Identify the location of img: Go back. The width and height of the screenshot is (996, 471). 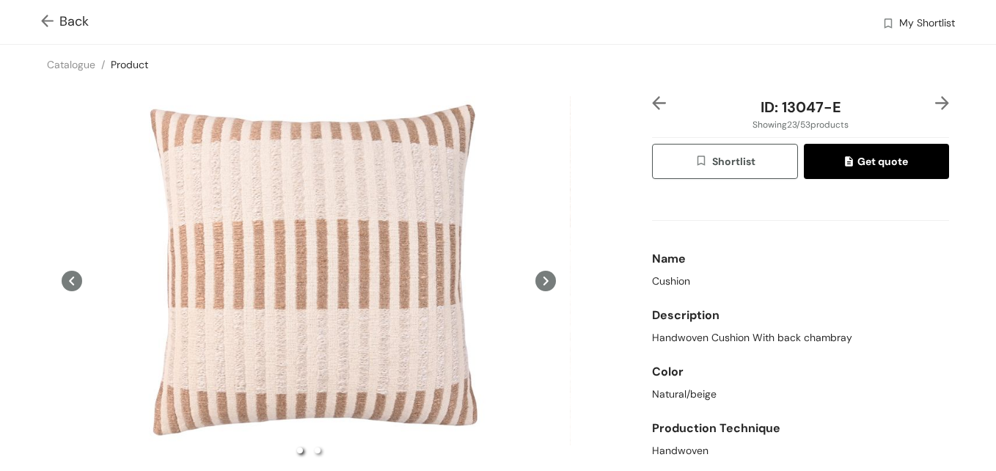
(50, 22).